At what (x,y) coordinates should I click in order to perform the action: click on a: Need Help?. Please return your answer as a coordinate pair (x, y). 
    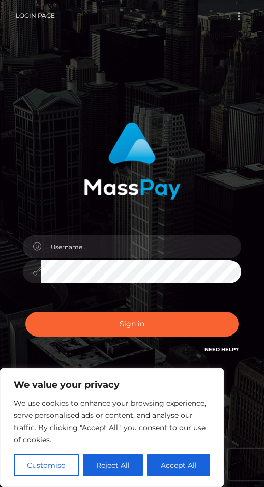
    Looking at the image, I should click on (221, 349).